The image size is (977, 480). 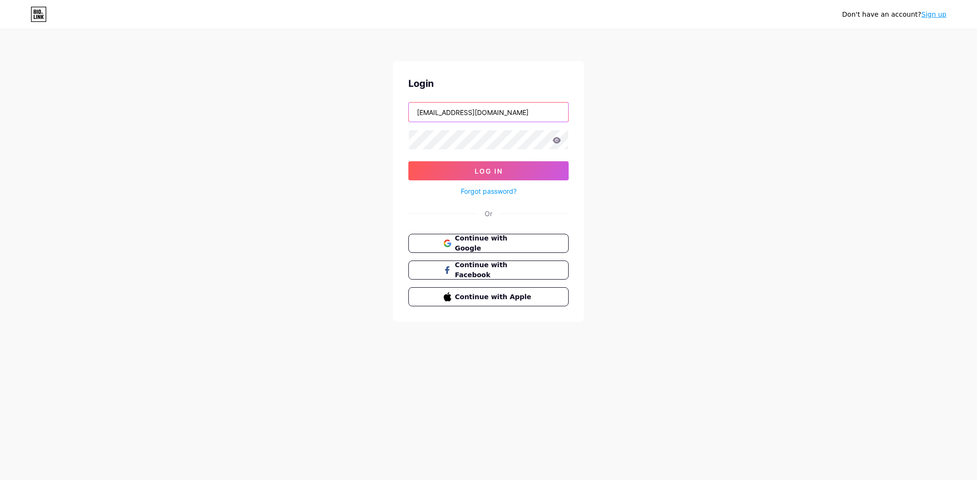 I want to click on span: Log In, so click(x=488, y=171).